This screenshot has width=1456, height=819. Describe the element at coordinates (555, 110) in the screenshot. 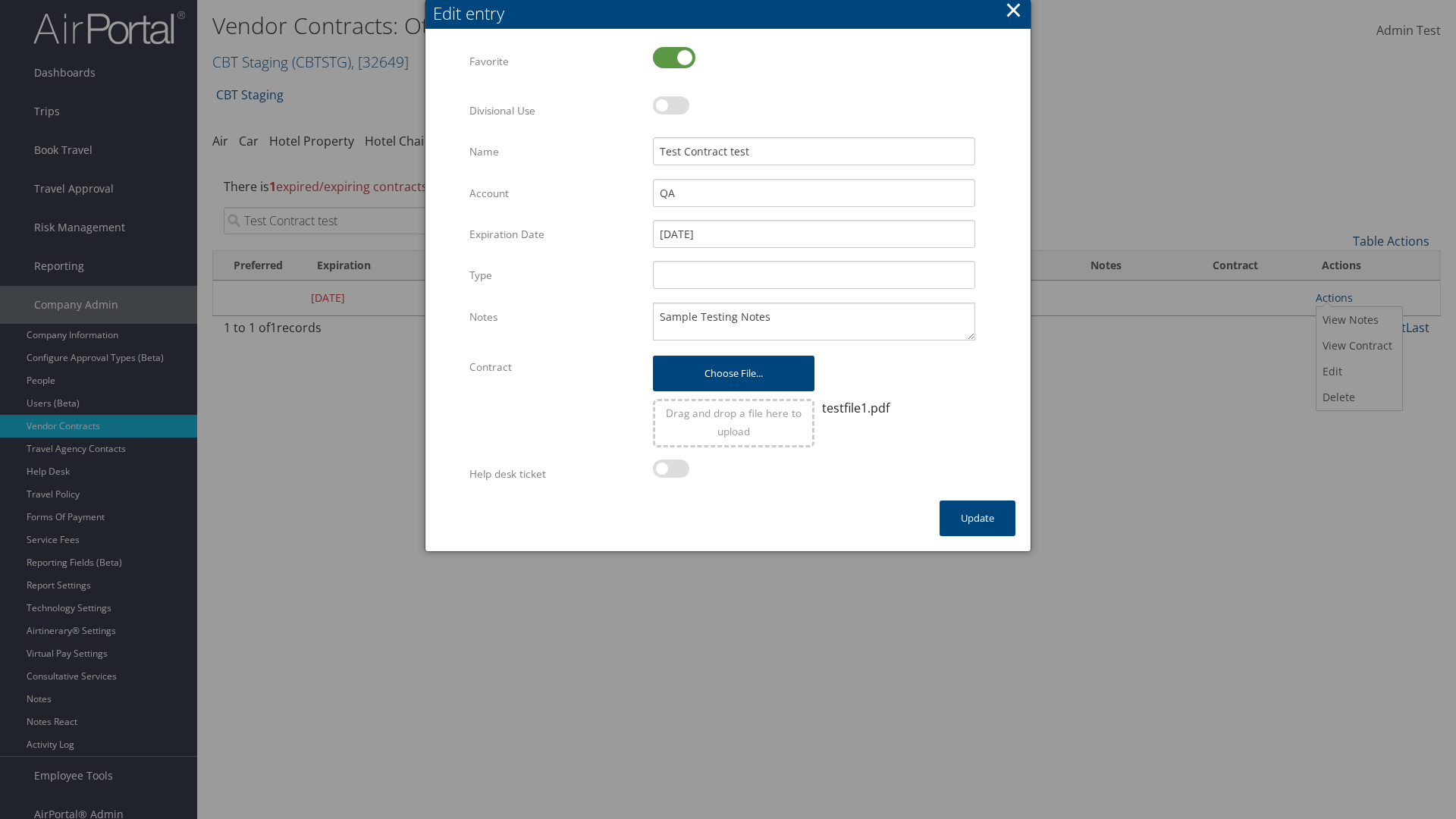

I see `label: Divisional Use` at that location.